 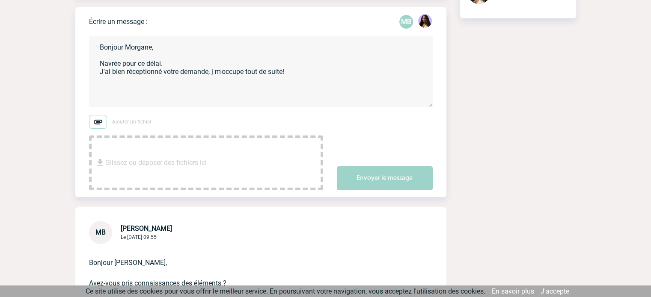 What do you see at coordinates (406, 22) in the screenshot?
I see `p: MB` at bounding box center [406, 22].